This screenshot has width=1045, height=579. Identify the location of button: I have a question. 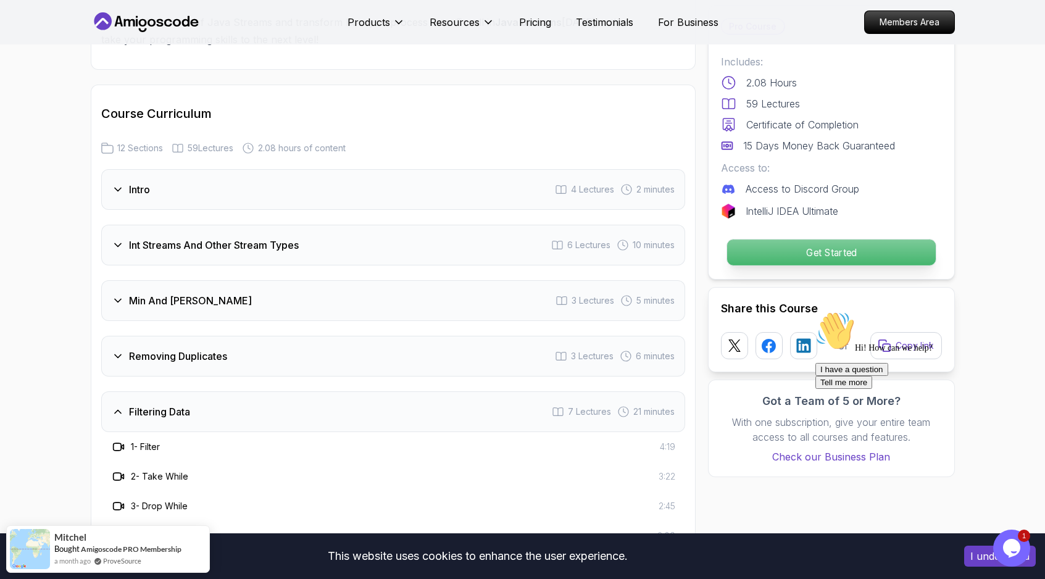
(41, 63).